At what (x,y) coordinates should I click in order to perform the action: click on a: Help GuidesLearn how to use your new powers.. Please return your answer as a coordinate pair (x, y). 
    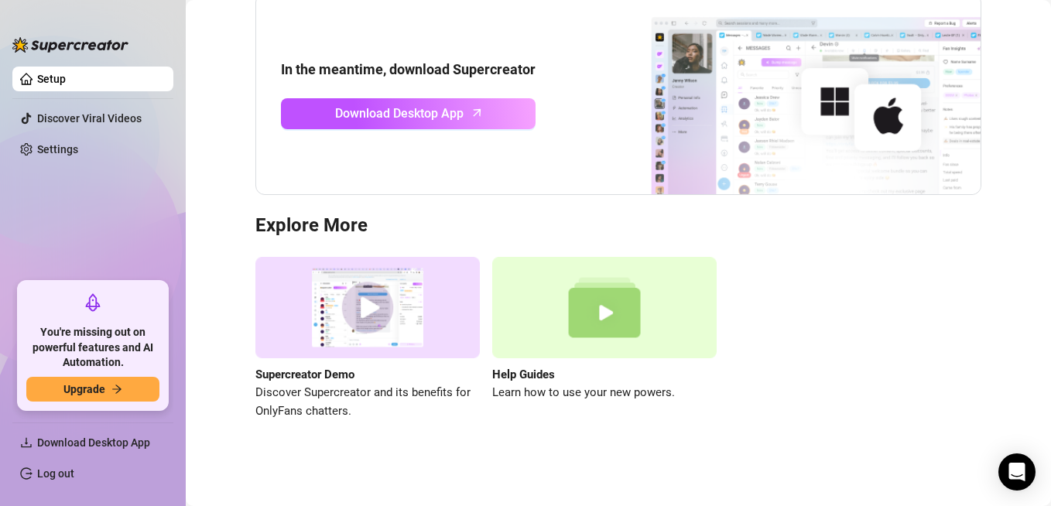
    Looking at the image, I should click on (604, 338).